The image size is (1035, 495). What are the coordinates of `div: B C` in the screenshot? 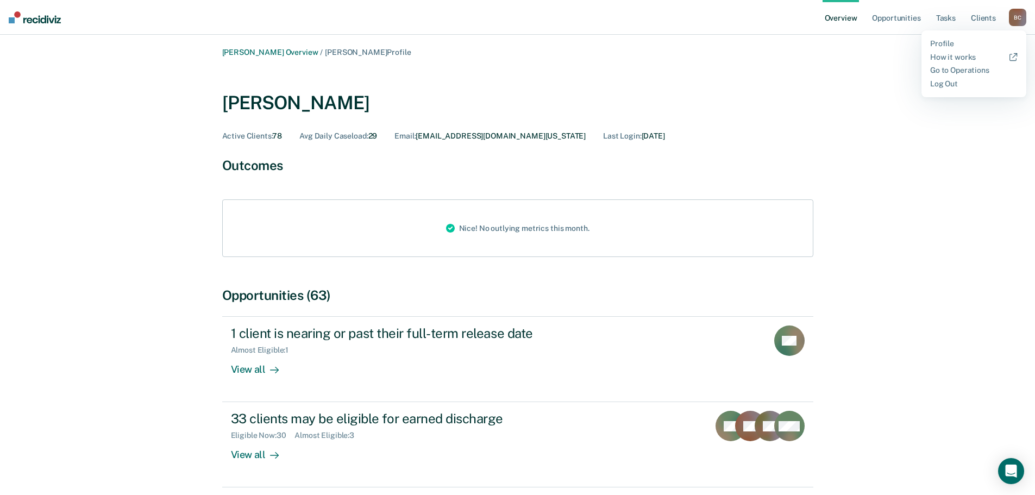 It's located at (1018, 17).